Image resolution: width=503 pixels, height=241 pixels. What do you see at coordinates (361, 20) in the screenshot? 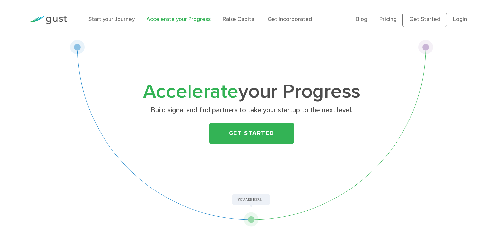
I see `a: Blog` at bounding box center [361, 20].